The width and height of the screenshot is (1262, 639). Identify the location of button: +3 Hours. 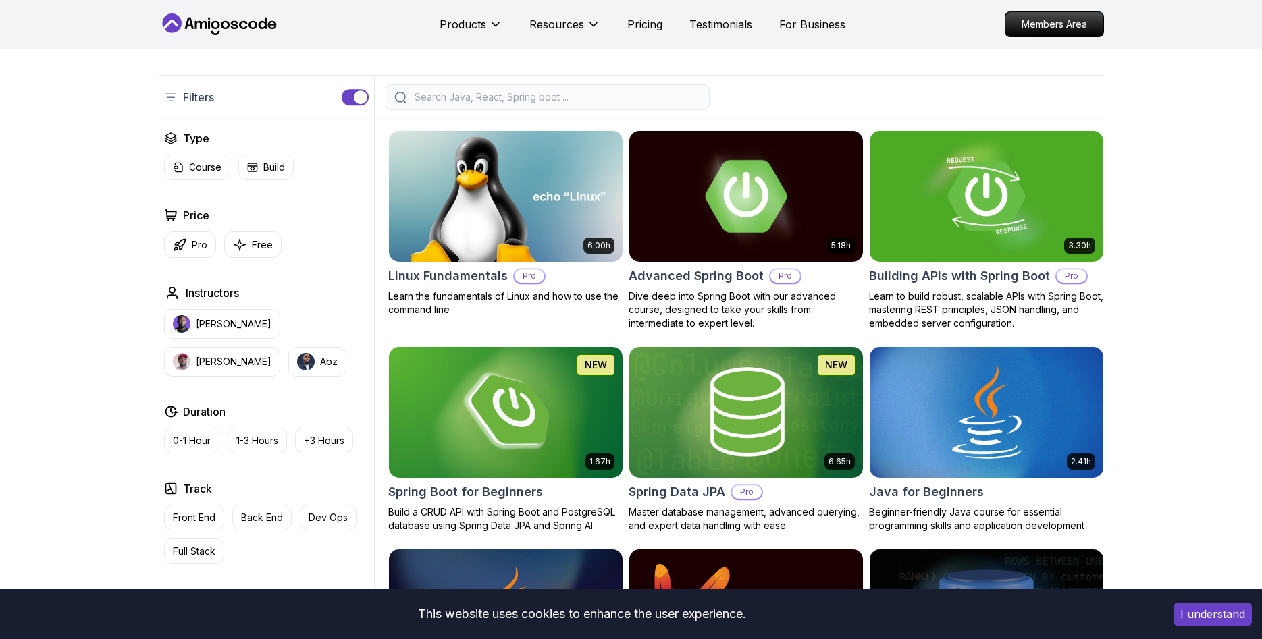
(324, 441).